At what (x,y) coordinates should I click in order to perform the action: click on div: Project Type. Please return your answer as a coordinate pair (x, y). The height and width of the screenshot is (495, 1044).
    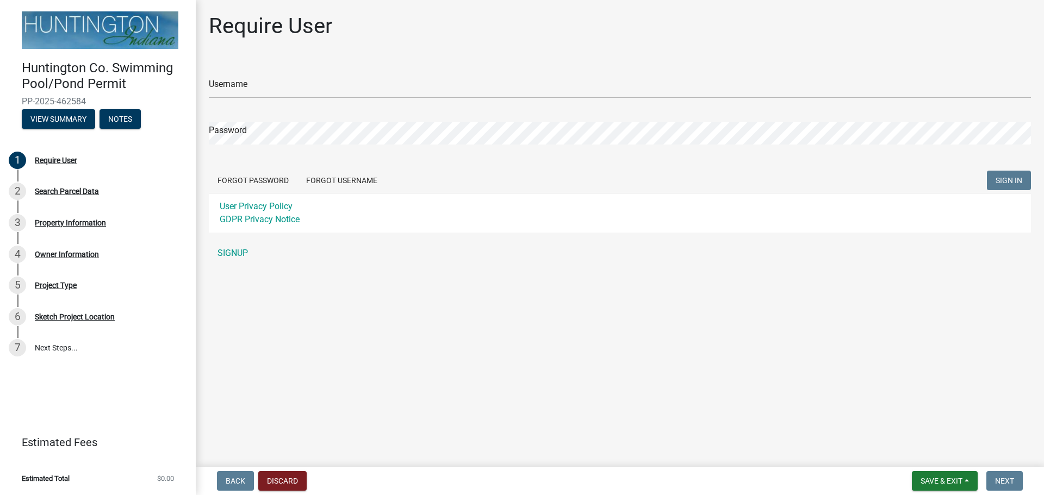
    Looking at the image, I should click on (55, 285).